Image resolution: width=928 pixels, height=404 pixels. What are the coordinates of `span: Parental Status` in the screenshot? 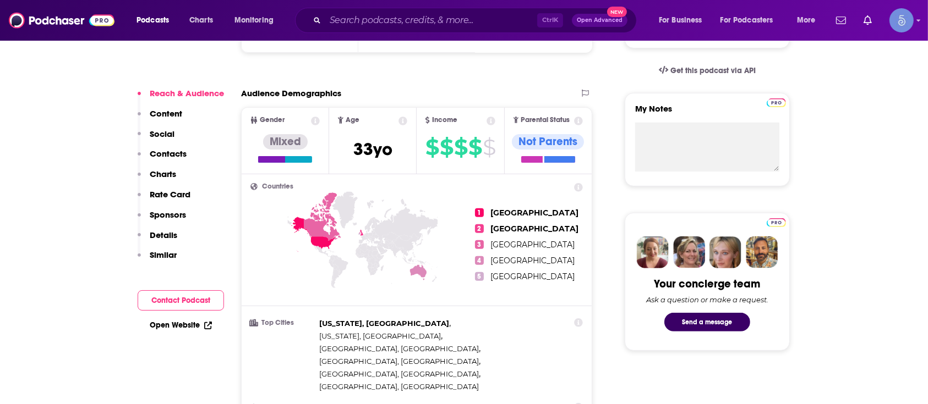 It's located at (545, 120).